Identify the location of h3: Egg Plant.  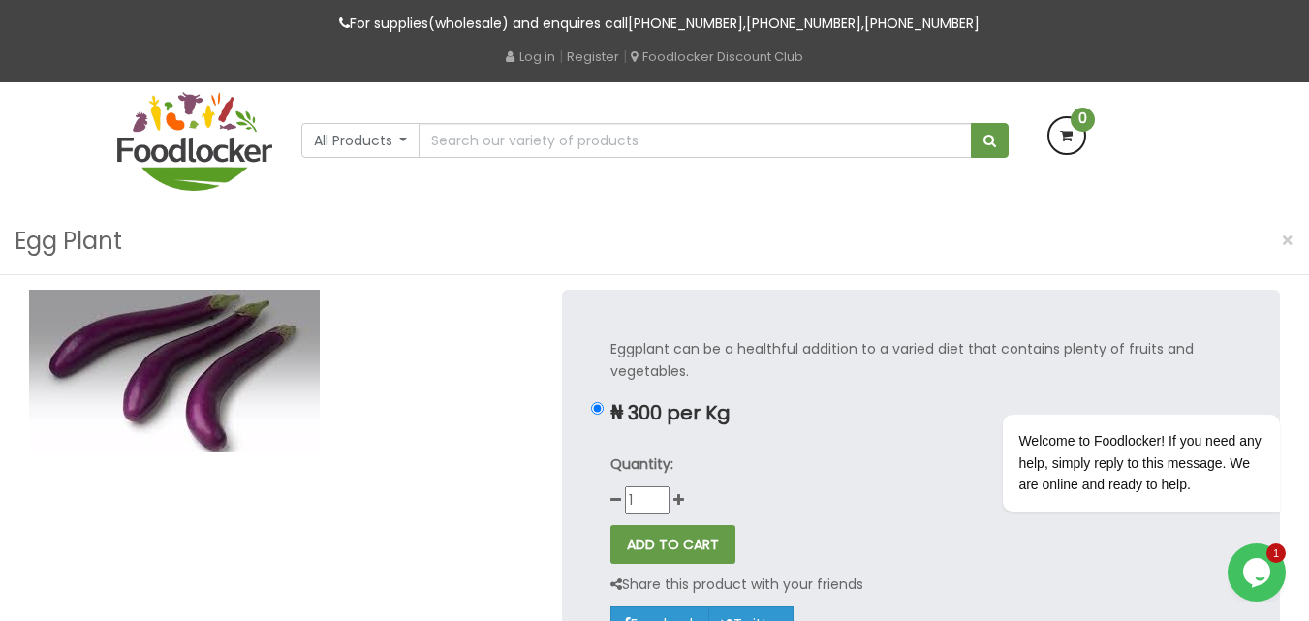
(68, 241).